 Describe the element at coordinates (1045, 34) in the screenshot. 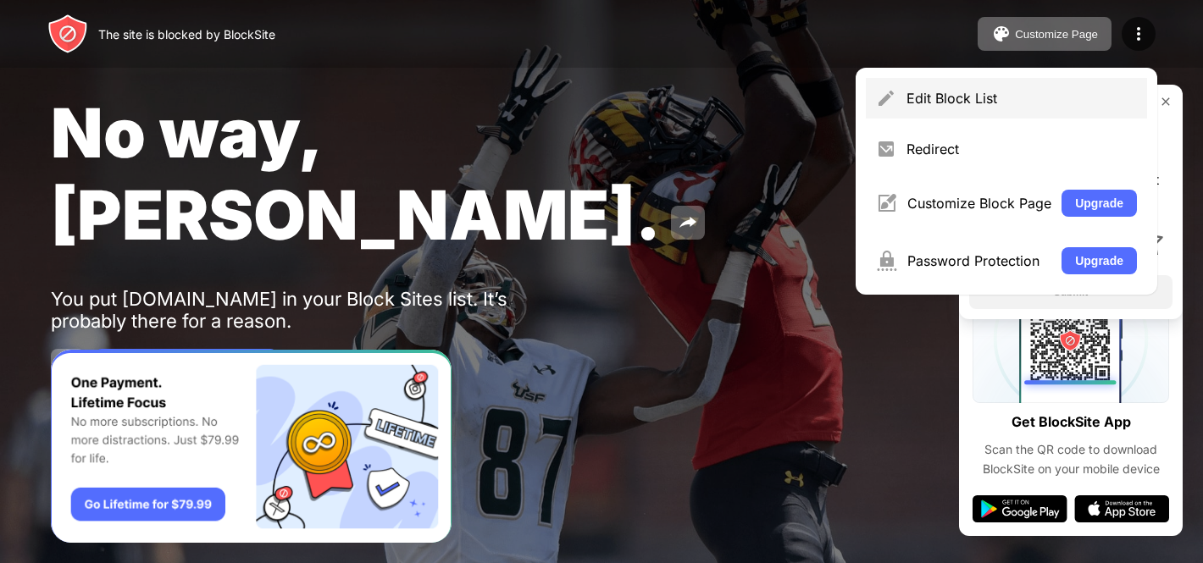

I see `button: Customize Page` at that location.